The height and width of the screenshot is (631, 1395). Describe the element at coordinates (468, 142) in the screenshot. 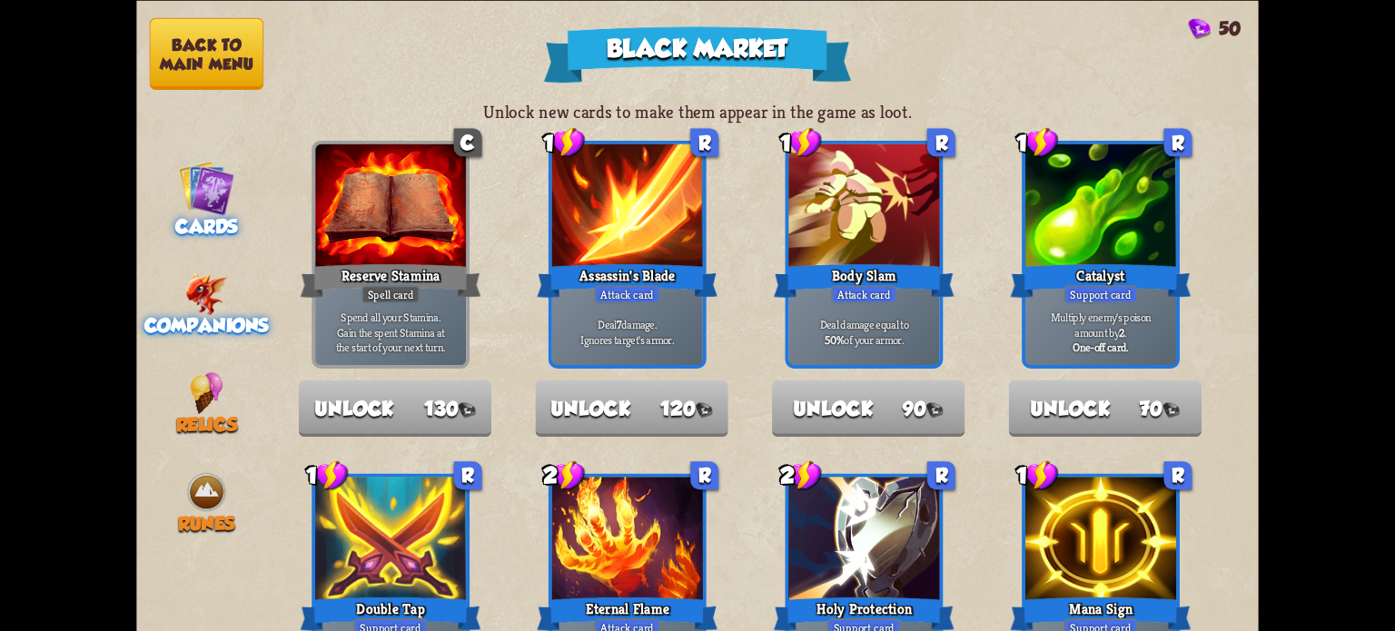

I see `div: C` at that location.